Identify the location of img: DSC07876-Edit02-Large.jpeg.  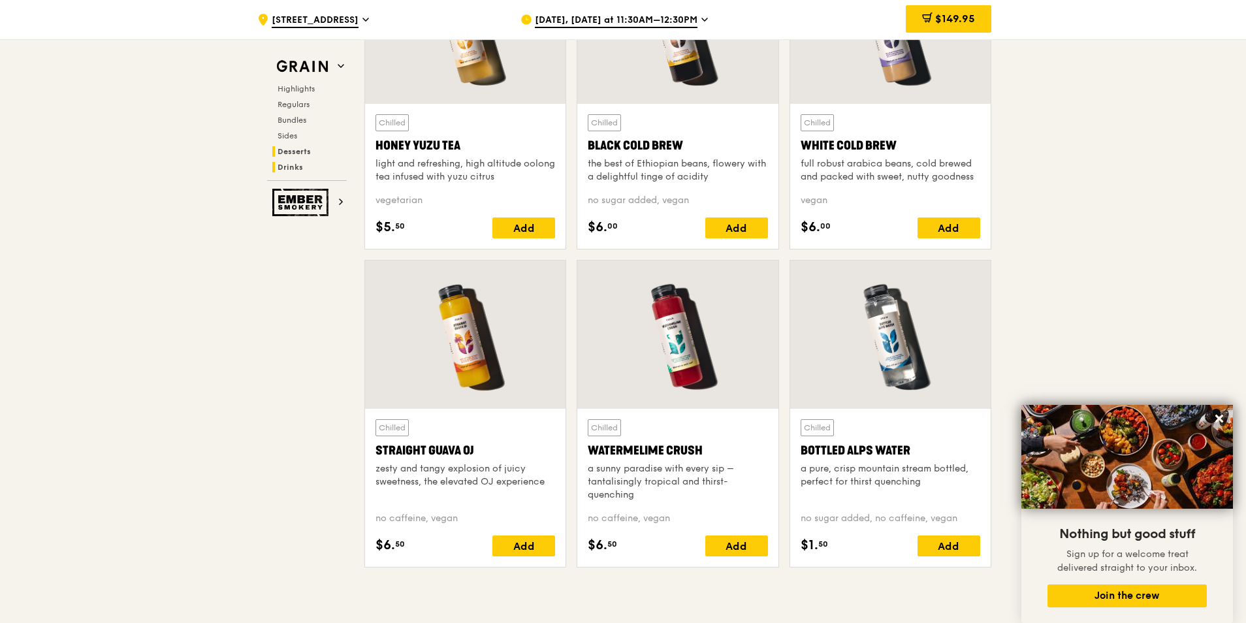
(1127, 456).